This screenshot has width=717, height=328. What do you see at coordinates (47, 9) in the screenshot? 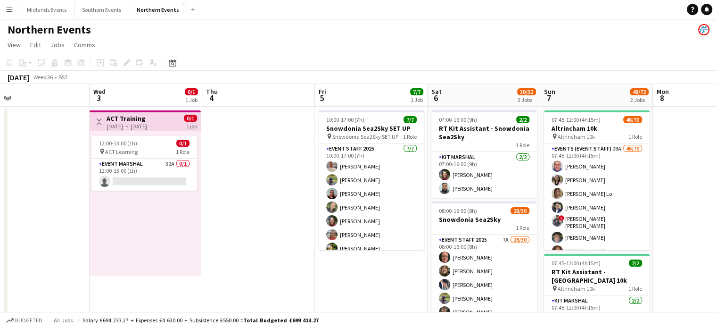
I see `button: Midlands Events` at bounding box center [47, 9].